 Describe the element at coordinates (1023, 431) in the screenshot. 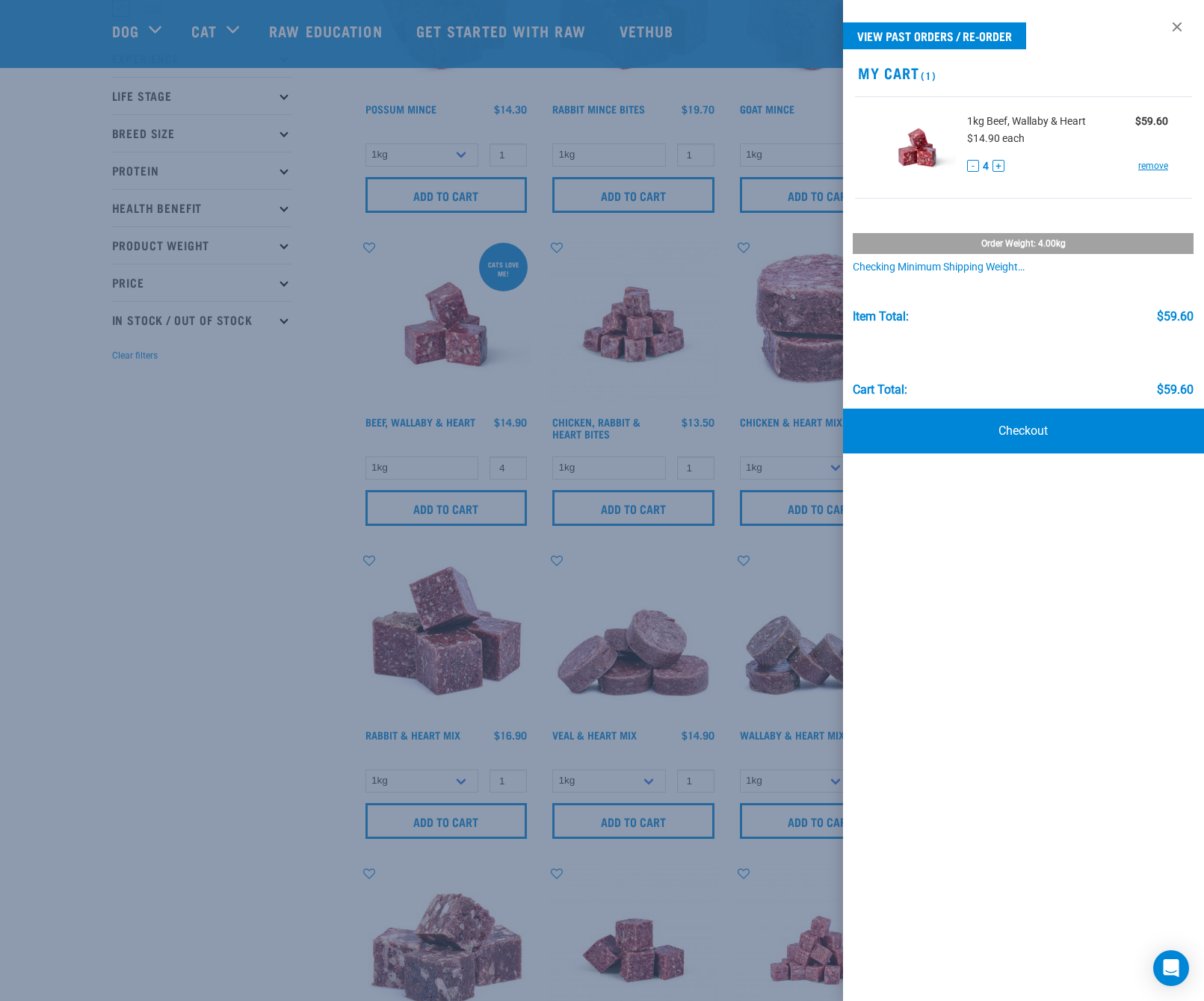

I see `a: Checkout` at that location.